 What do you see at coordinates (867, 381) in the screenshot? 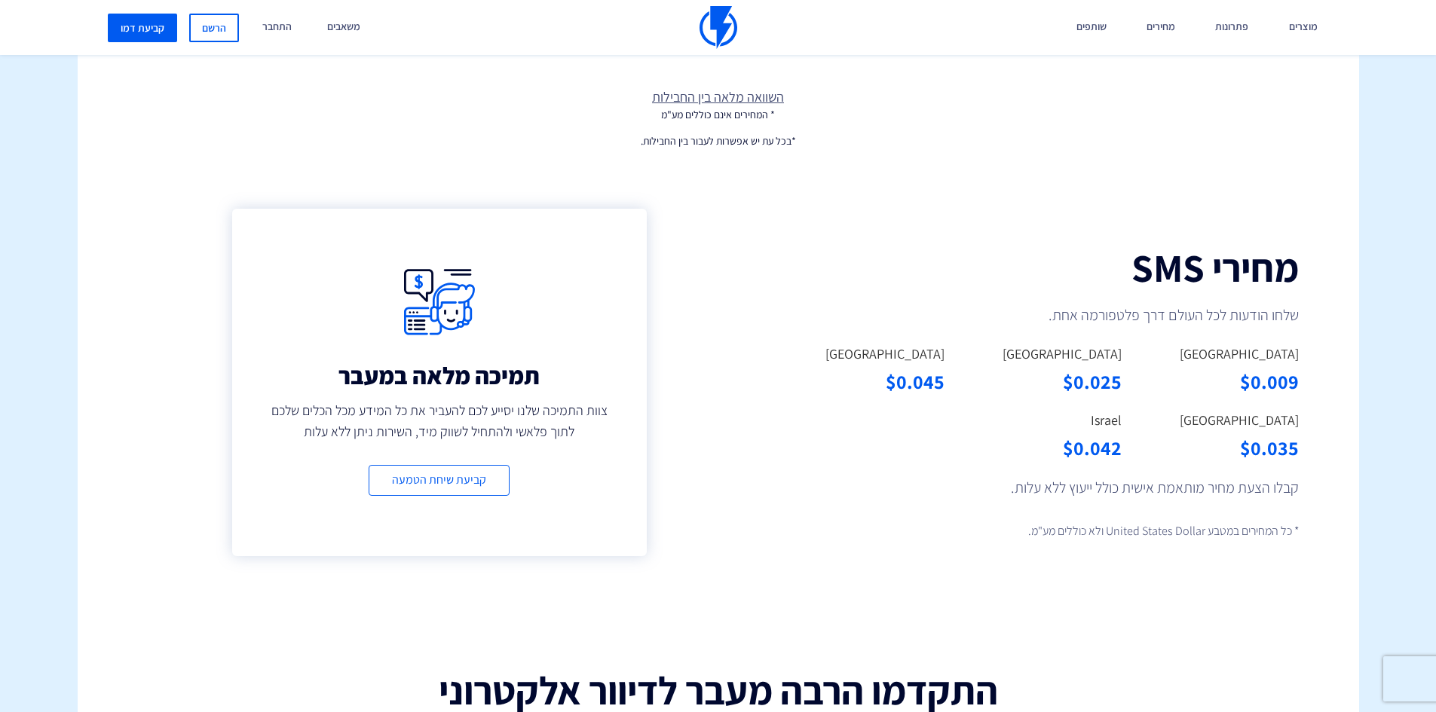
I see `div: $0.045` at bounding box center [867, 381].